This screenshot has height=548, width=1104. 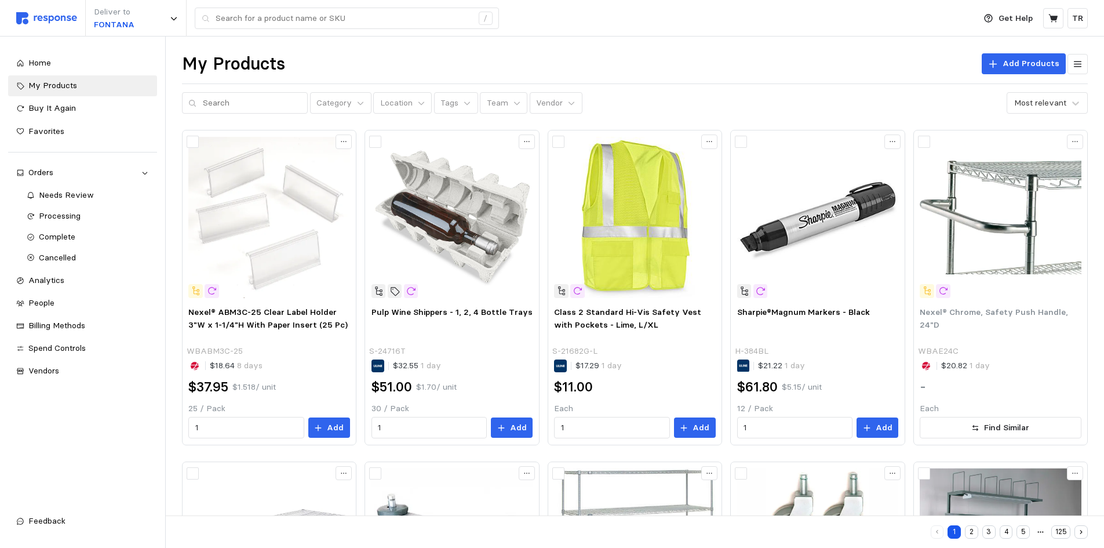 I want to click on img: S-21682G-L_US, so click(x=635, y=217).